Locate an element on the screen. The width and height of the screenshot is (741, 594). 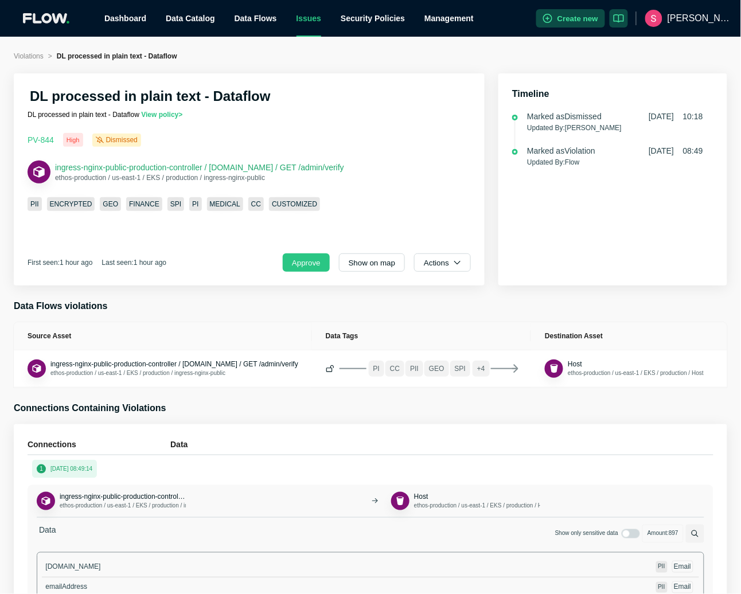
span: emailAddress is located at coordinates (66, 587).